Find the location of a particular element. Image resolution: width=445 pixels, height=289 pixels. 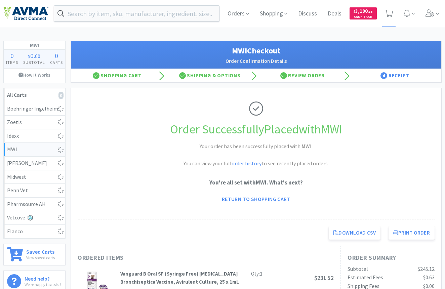

a: $3,190.15Cash Back is located at coordinates (363, 13).